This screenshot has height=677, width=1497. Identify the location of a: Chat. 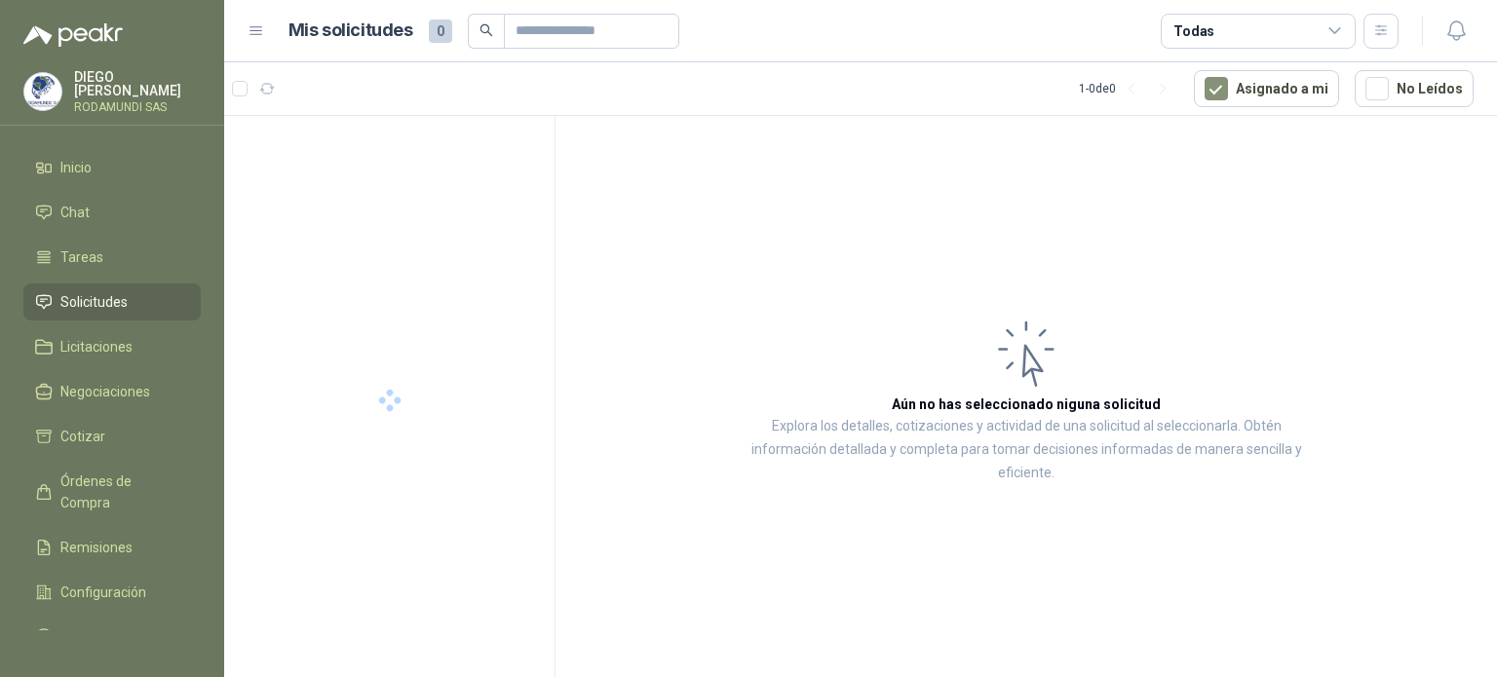
(112, 212).